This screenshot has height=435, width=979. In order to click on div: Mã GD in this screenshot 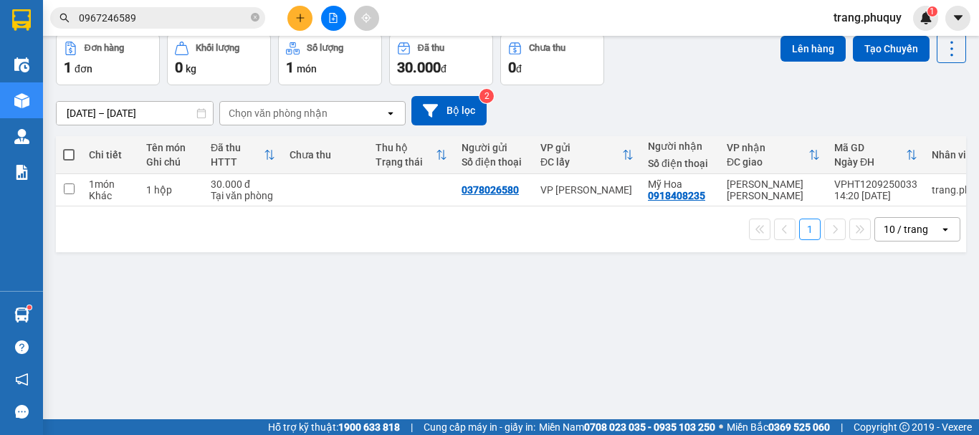, I will do `click(870, 148)`.